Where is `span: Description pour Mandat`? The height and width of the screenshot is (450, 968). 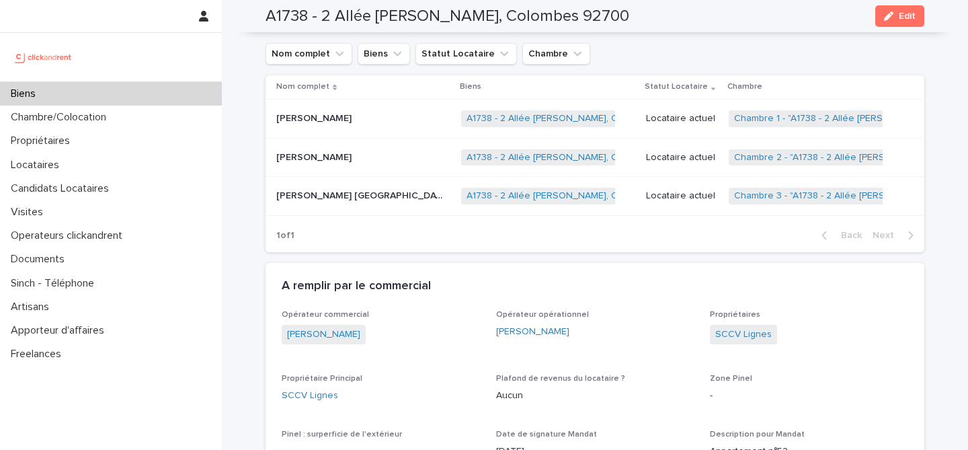 span: Description pour Mandat is located at coordinates (757, 434).